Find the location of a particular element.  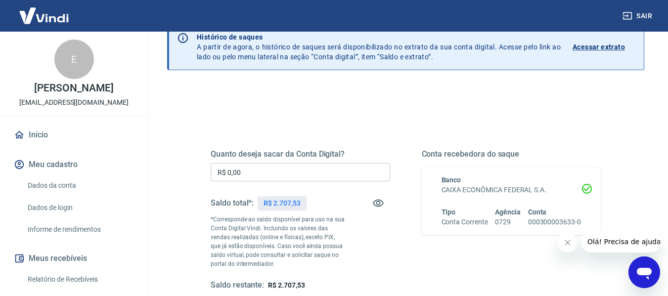

span: Banco is located at coordinates (451, 180).